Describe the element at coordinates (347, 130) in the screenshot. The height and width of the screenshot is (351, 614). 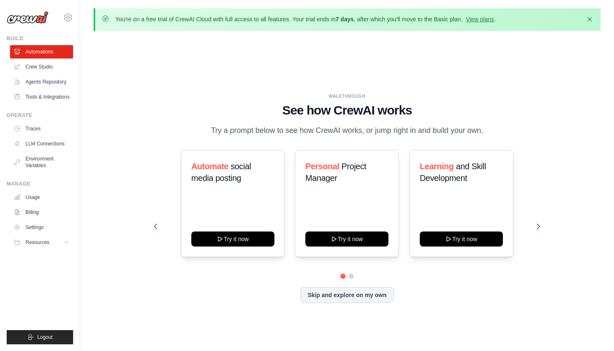
I see `p: Try a prompt below to see how CrewAI works, or jump right in and build your own.` at that location.